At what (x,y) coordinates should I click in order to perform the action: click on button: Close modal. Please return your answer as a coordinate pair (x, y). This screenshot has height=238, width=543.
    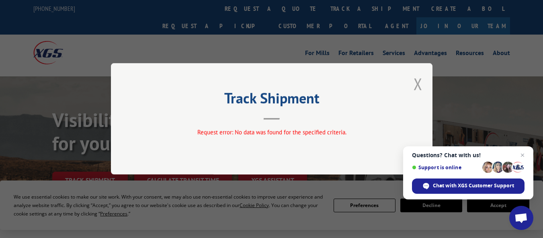
    Looking at the image, I should click on (418, 84).